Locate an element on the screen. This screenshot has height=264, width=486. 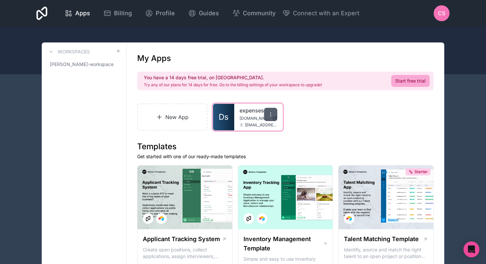
a: expenses is located at coordinates (258, 110).